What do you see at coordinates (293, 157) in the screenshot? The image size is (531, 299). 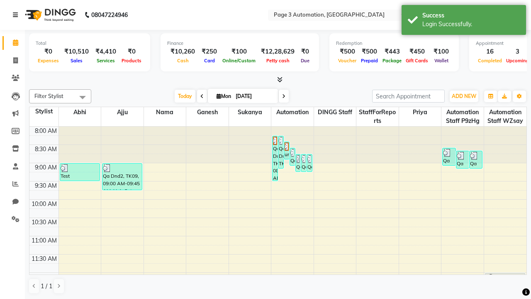 I see `div: Qa Dnd2, TK18, 08:35 AM-09:05 AM, Hair cut Below 12 years (Boy)` at bounding box center [293, 157].